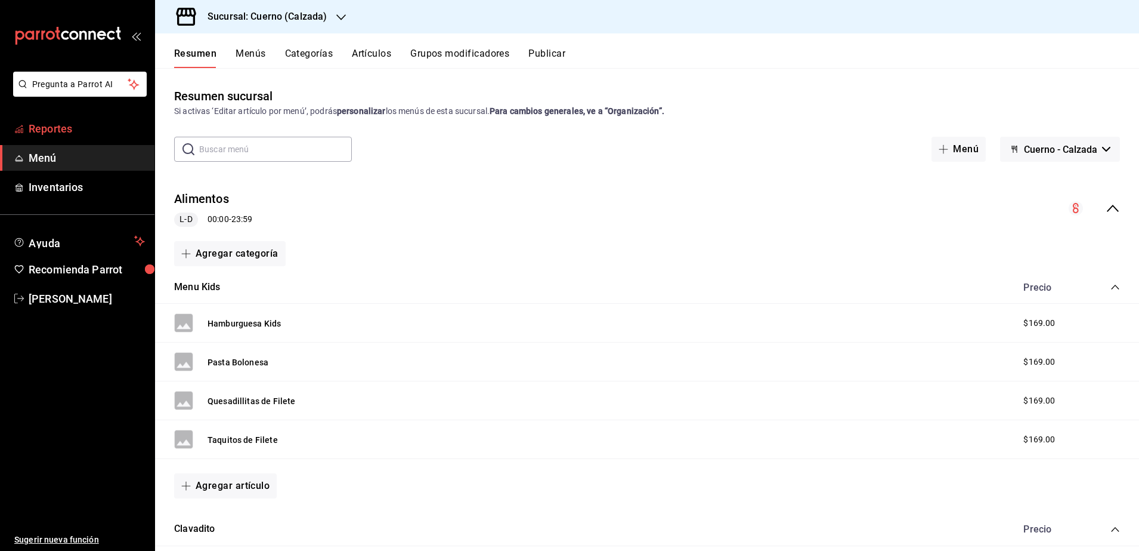  I want to click on button: Grupos modificadores, so click(460, 58).